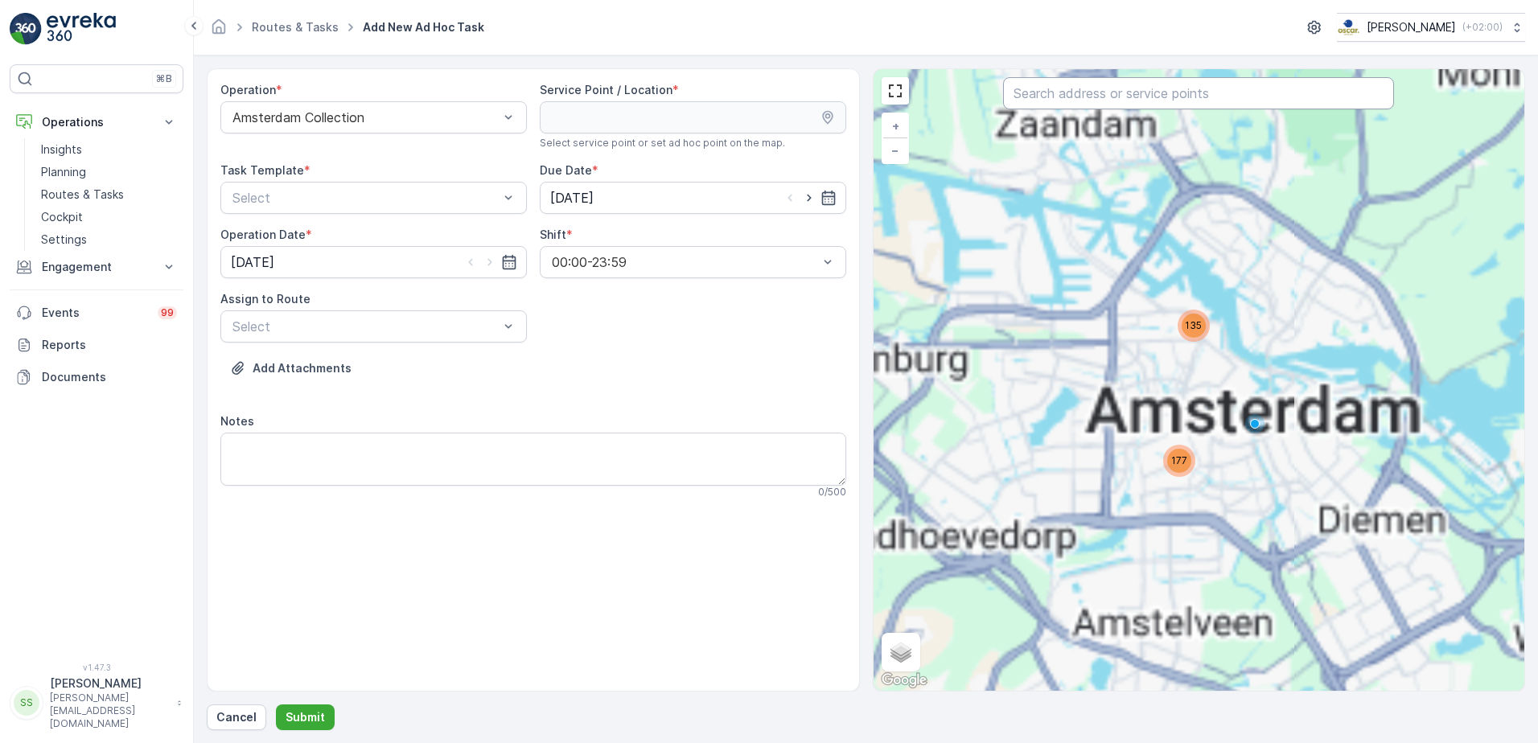 The image size is (1538, 743). What do you see at coordinates (62, 217) in the screenshot?
I see `p: Cockpit` at bounding box center [62, 217].